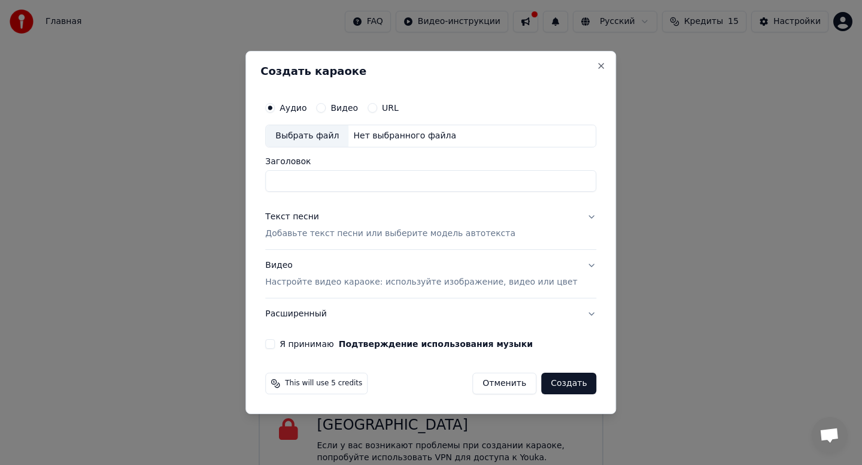 This screenshot has width=862, height=465. I want to click on div: Текст песни, so click(292, 217).